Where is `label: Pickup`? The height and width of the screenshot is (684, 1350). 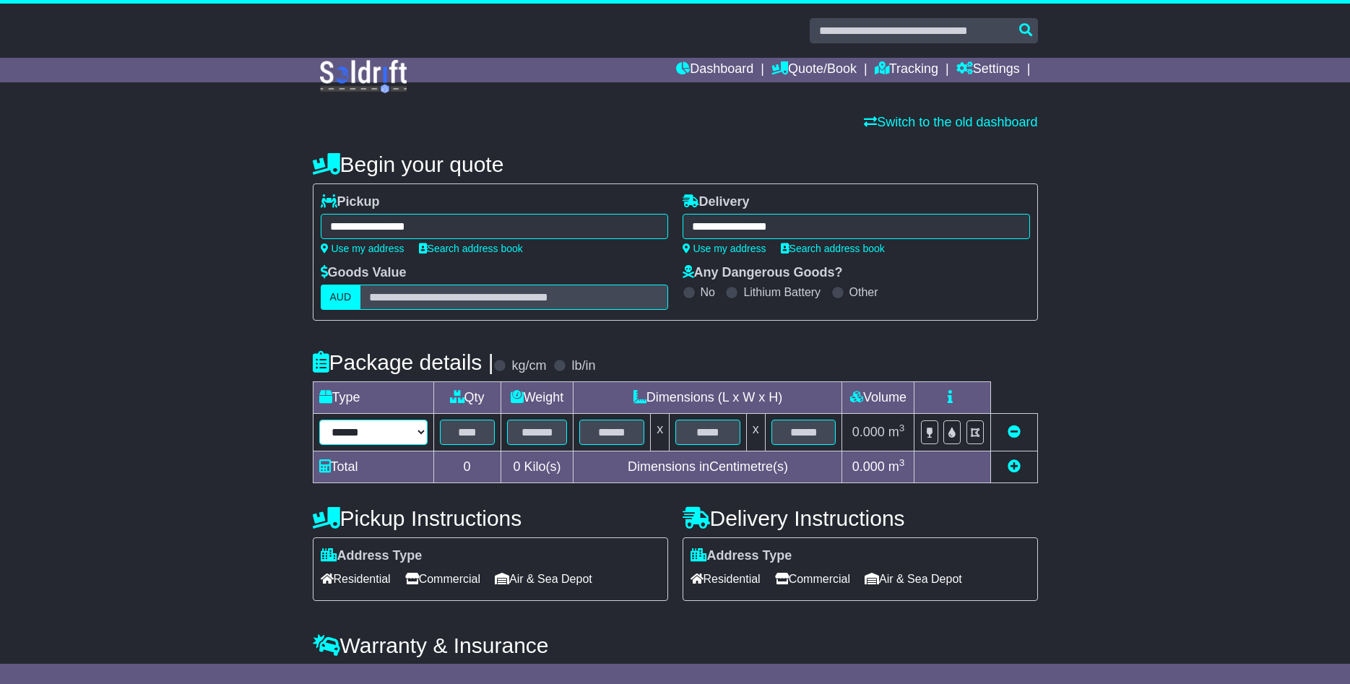
label: Pickup is located at coordinates (350, 202).